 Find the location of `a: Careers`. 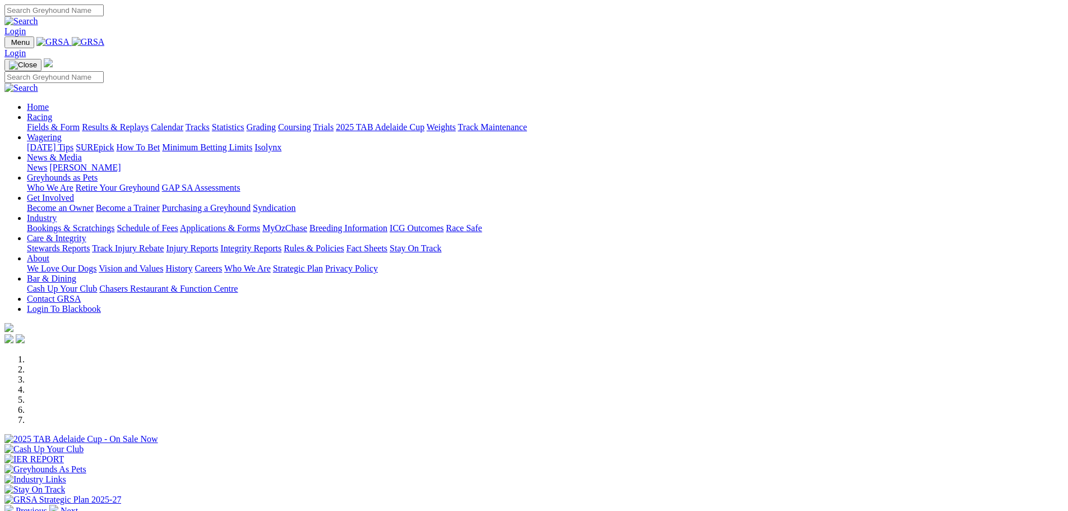

a: Careers is located at coordinates (208, 268).